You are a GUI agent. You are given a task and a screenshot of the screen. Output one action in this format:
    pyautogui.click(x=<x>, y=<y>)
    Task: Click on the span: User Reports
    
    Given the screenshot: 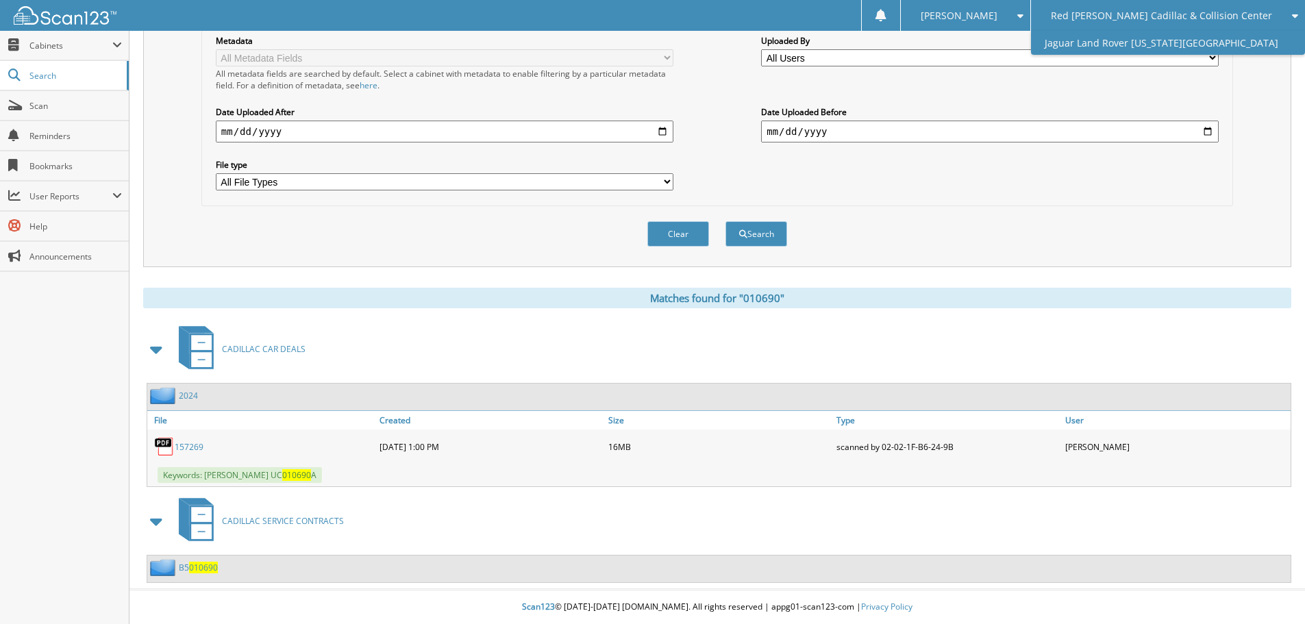 What is the action you would take?
    pyautogui.click(x=71, y=196)
    